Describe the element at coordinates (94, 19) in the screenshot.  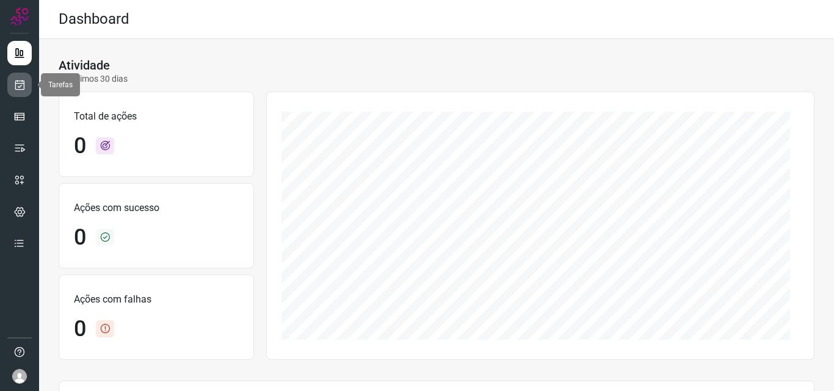
I see `h2: Dashboard` at that location.